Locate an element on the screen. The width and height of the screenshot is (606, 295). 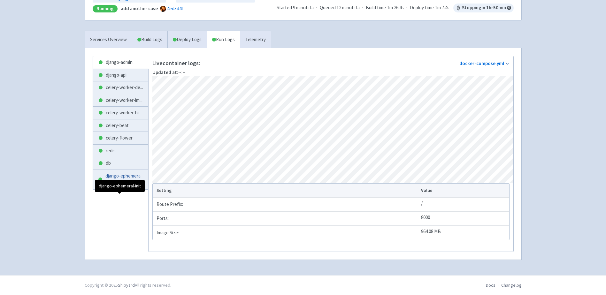
span: django-ephemeral ... is located at coordinates (124, 180).